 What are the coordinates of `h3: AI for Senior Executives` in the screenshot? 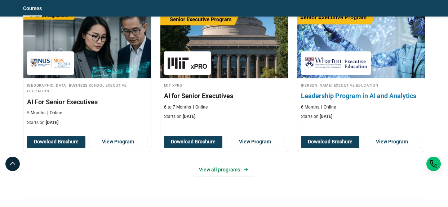 It's located at (224, 96).